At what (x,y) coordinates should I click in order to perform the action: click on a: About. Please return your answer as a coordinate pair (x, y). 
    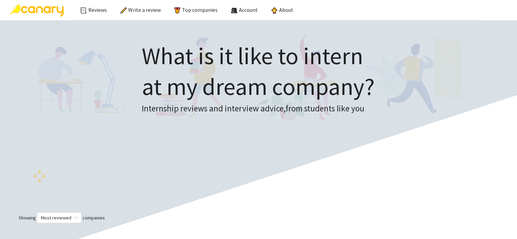
    Looking at the image, I should click on (282, 10).